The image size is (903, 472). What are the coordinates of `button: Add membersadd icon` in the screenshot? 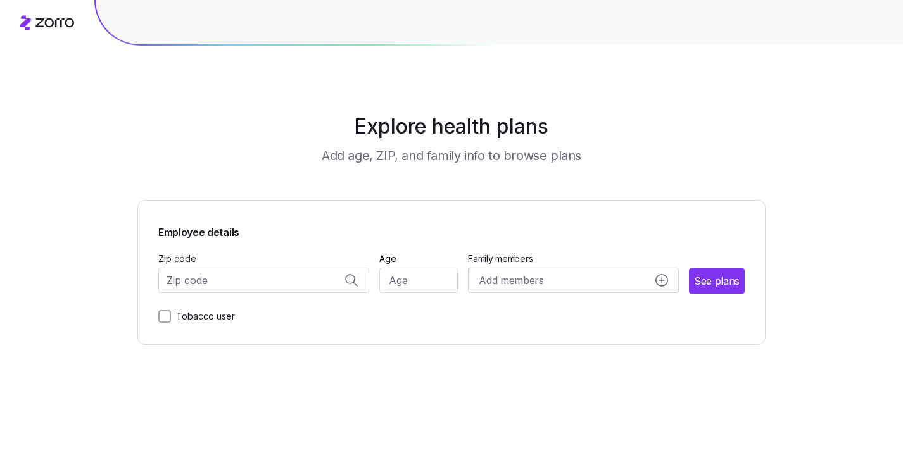 It's located at (573, 281).